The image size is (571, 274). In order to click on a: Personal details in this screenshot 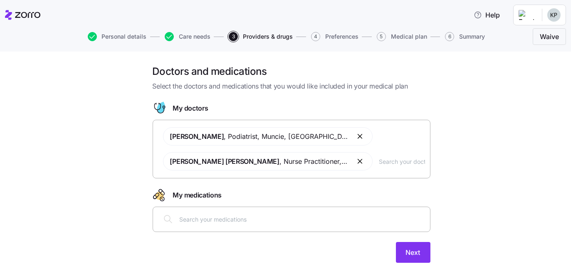, I will do `click(116, 37)`.